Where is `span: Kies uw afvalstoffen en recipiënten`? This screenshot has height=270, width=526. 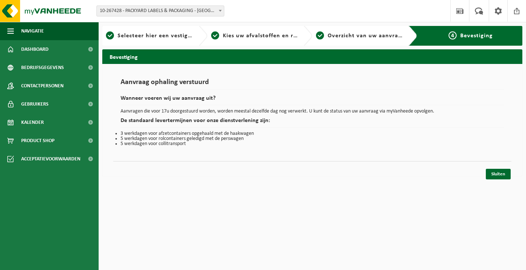 span: Kies uw afvalstoffen en recipiënten is located at coordinates (273, 36).